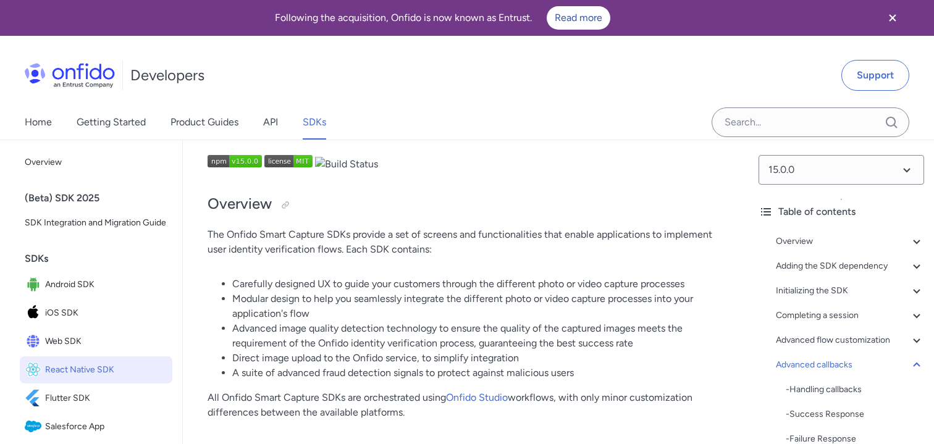 This screenshot has height=444, width=934. Describe the element at coordinates (101, 259) in the screenshot. I see `div: SDKs` at that location.